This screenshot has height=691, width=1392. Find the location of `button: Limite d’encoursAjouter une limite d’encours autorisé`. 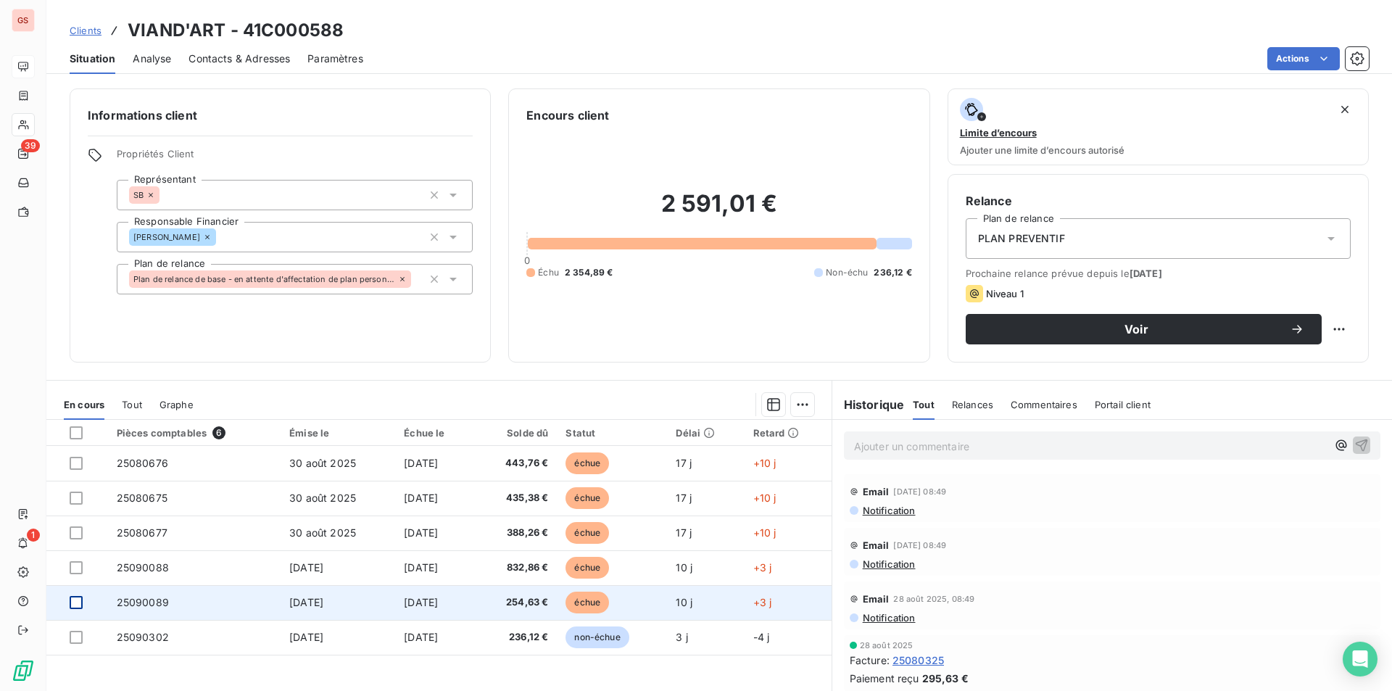

button: Limite d’encoursAjouter une limite d’encours autorisé is located at coordinates (1158, 127).